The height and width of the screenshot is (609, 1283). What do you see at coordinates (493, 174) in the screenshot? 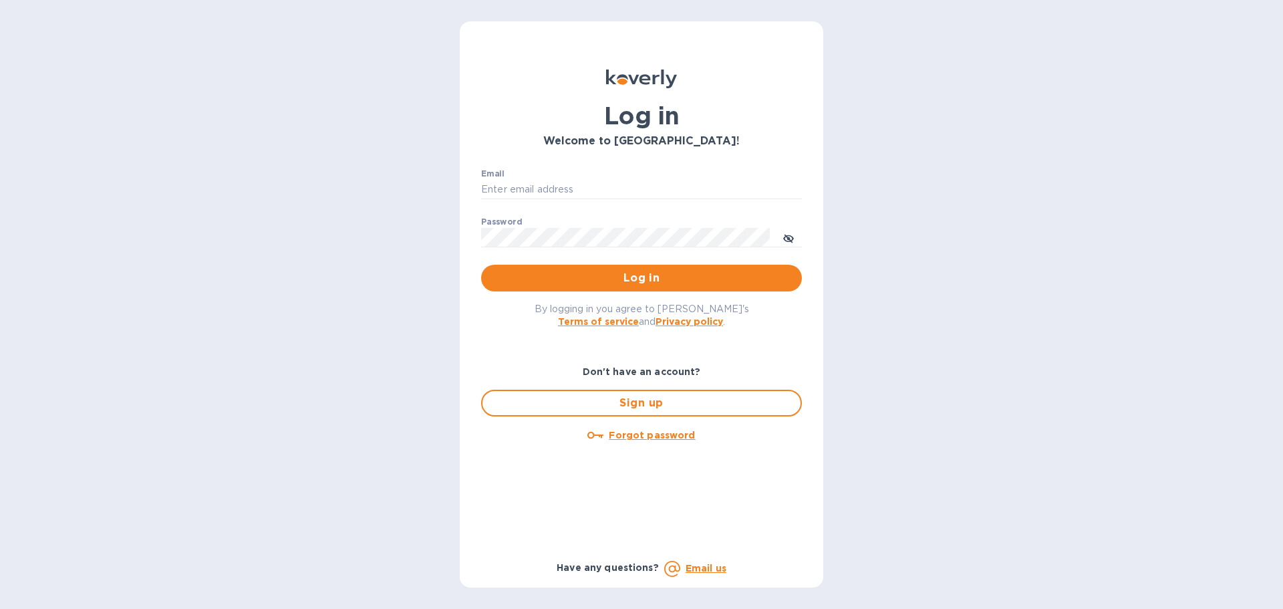
I see `label: Email` at bounding box center [493, 174].